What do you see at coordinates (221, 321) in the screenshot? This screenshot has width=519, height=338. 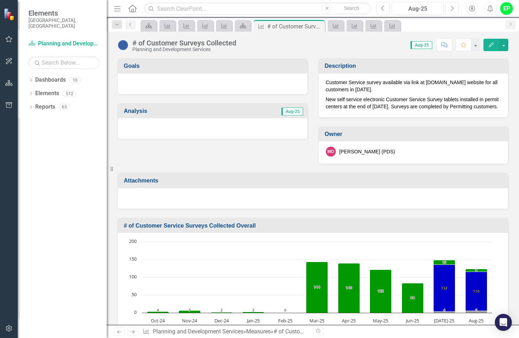 I see `text: Dec-24` at bounding box center [221, 321].